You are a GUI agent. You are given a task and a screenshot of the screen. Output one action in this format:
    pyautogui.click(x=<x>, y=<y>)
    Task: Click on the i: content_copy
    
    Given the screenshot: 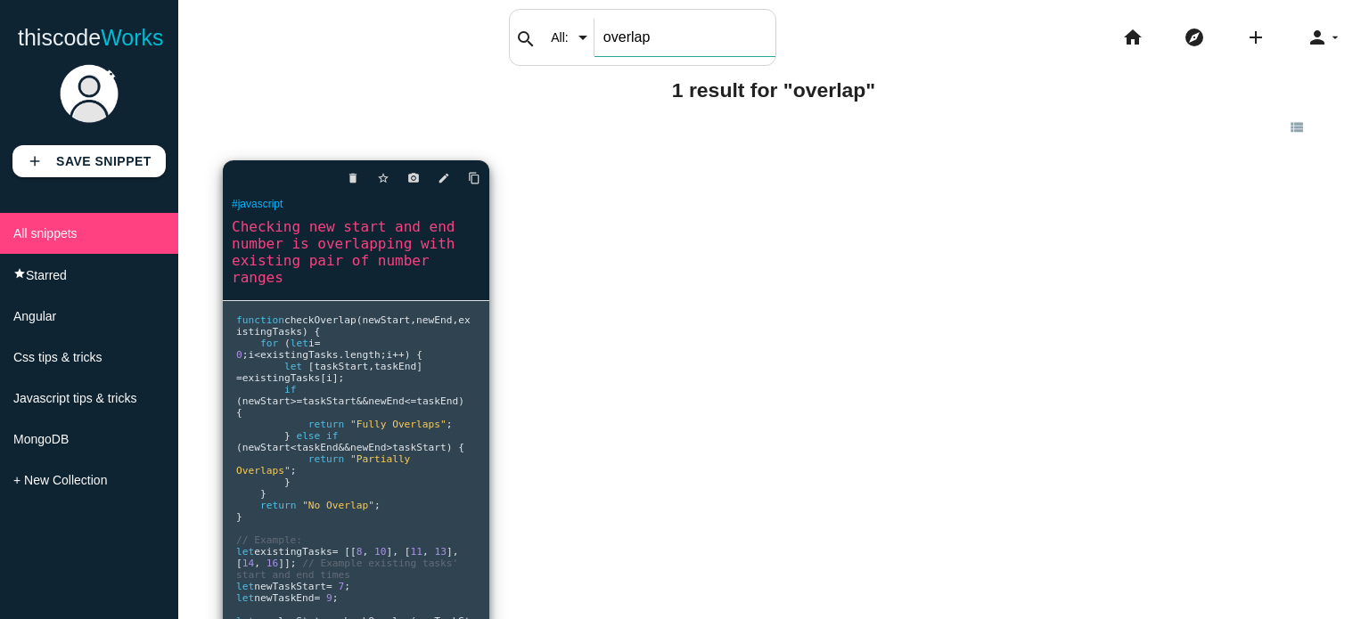 What is the action you would take?
    pyautogui.click(x=474, y=178)
    